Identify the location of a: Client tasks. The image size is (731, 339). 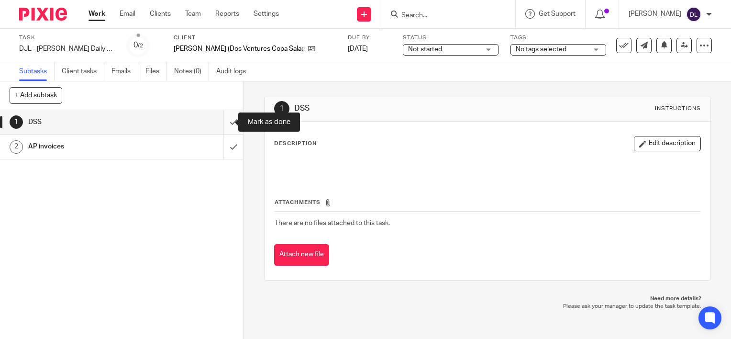
(83, 71).